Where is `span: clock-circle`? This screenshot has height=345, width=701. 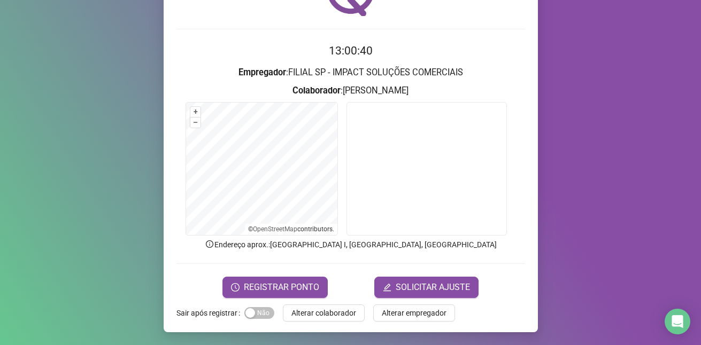 span: clock-circle is located at coordinates (235, 288).